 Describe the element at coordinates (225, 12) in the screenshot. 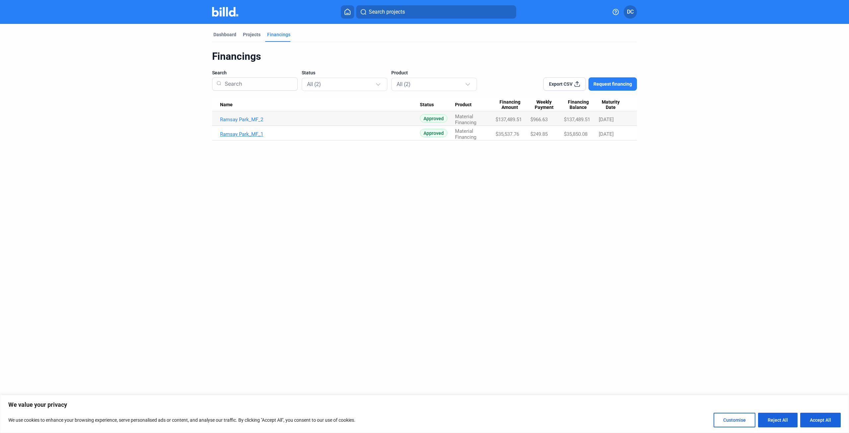

I see `img: Billd Company Logo` at that location.